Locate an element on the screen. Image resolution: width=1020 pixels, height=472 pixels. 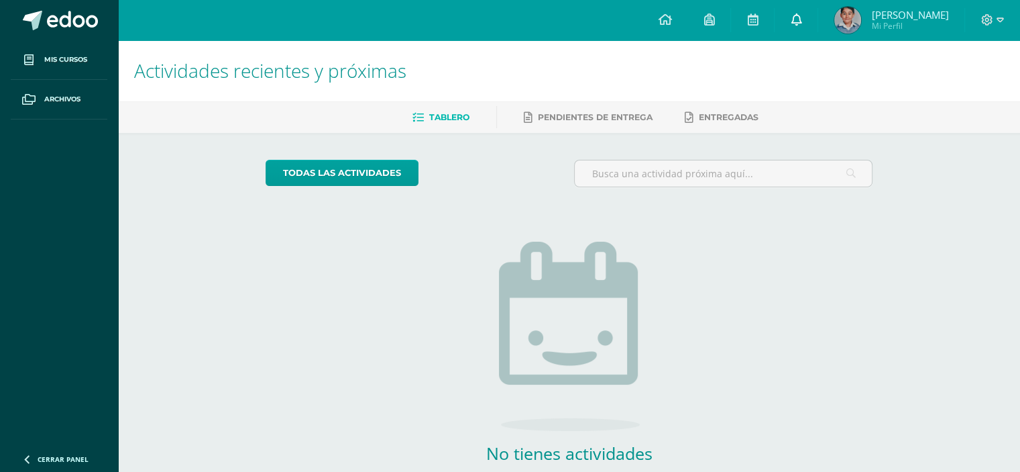
a: Archivos is located at coordinates (59, 99).